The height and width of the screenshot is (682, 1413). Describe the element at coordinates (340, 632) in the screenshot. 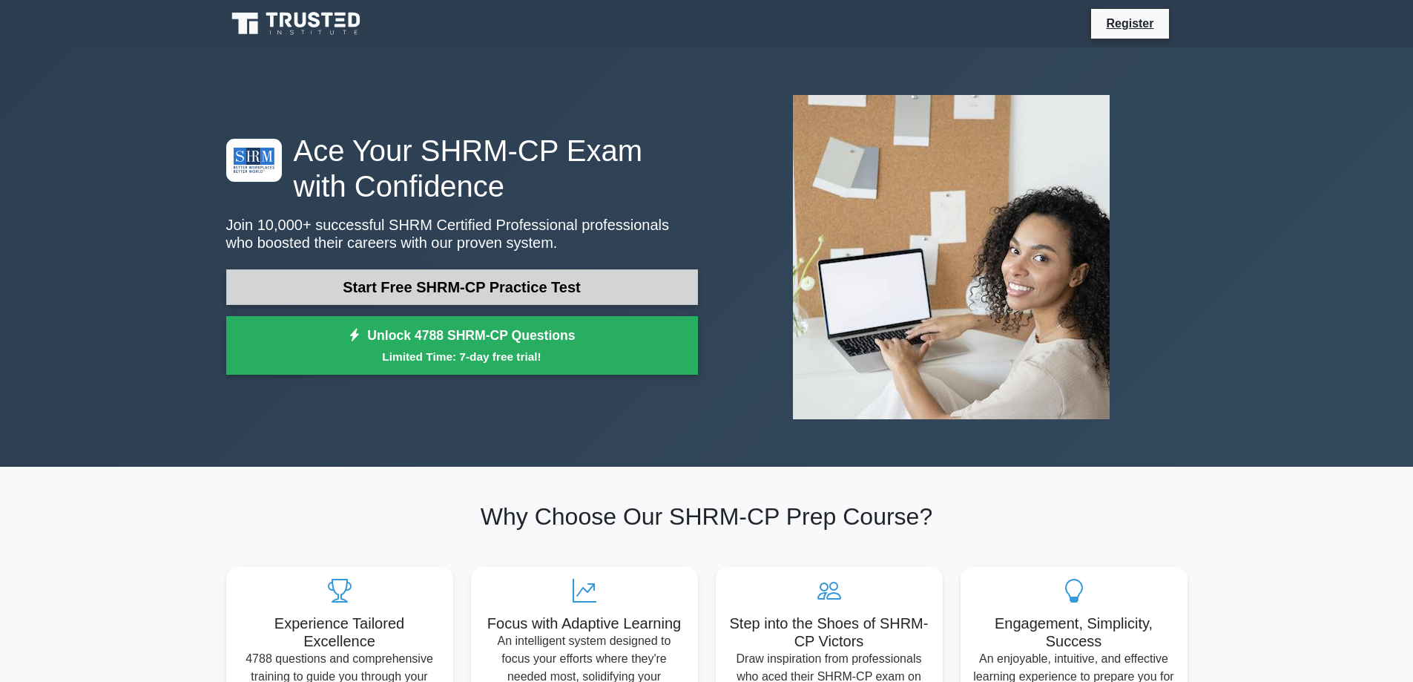

I see `h5: Experience Tailored Excellence` at that location.